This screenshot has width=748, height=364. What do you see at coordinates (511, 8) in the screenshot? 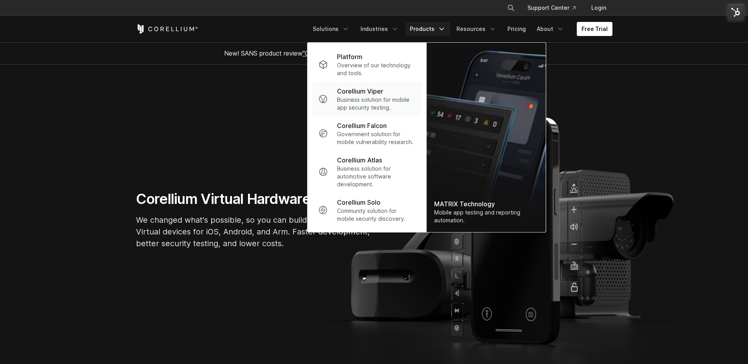
I see `button: Search` at bounding box center [511, 8].